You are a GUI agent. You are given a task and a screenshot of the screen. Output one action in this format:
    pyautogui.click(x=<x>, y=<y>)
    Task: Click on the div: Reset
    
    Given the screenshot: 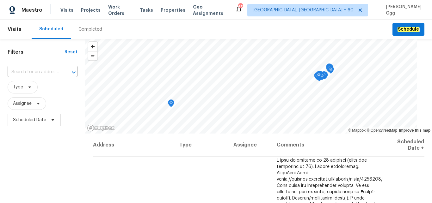 What is the action you would take?
    pyautogui.click(x=71, y=52)
    